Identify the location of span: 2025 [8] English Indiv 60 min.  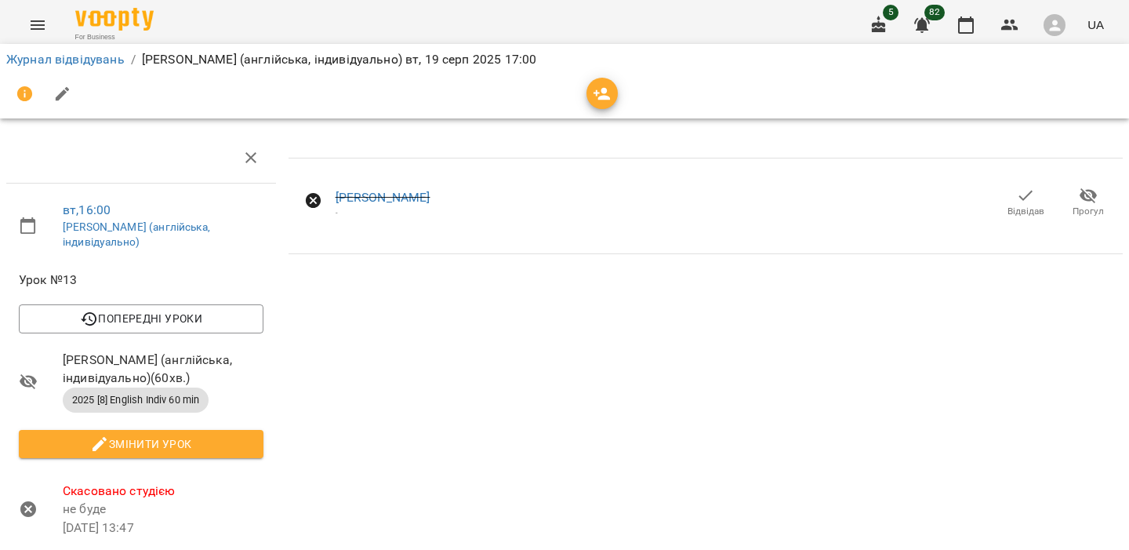
(136, 400).